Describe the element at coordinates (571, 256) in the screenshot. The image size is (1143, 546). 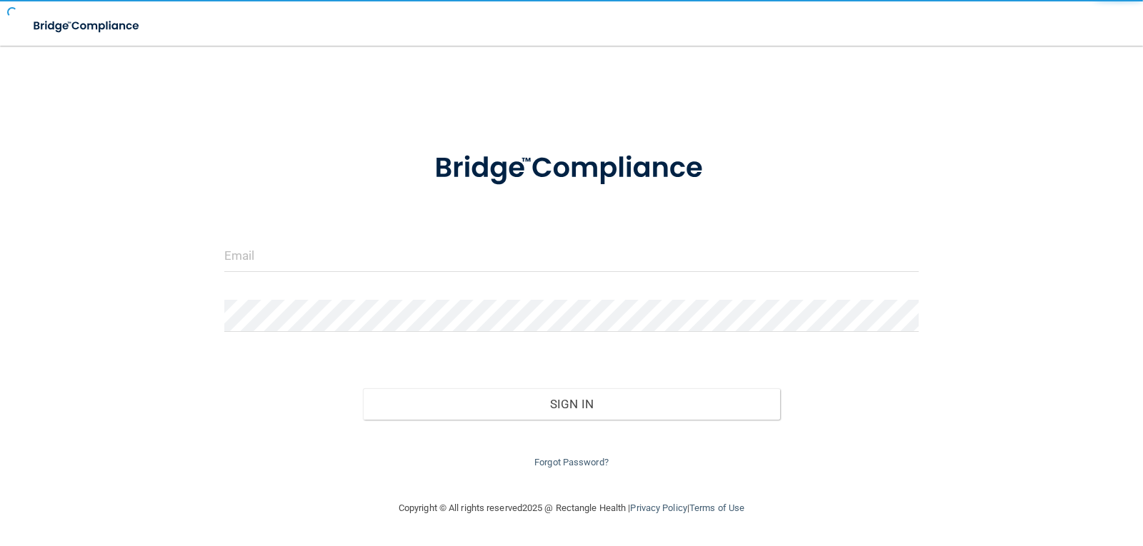
I see `input: Email` at that location.